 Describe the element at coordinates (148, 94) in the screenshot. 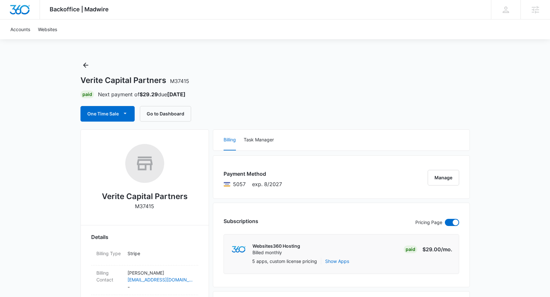

I see `strong: $29.29` at that location.